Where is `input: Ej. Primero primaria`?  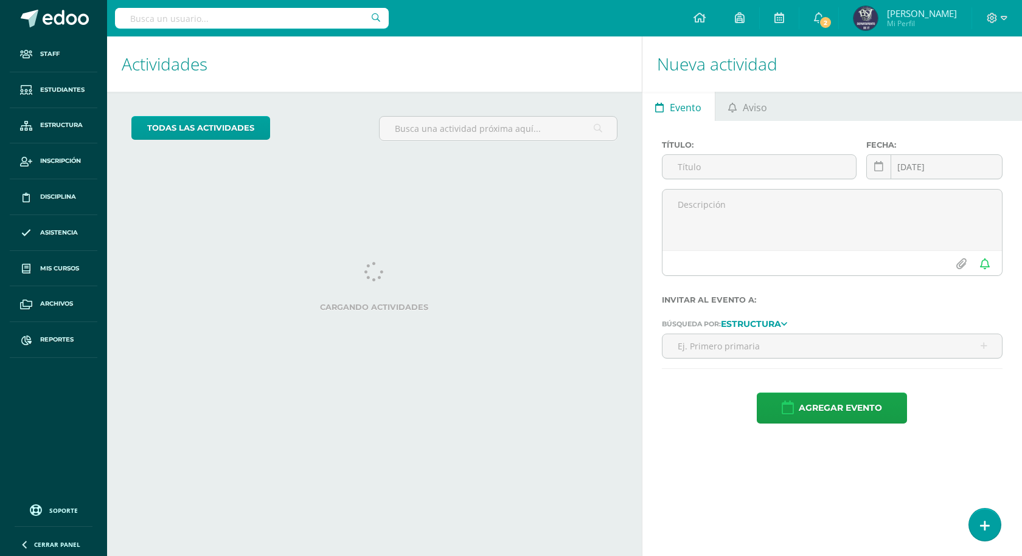 input: Ej. Primero primaria is located at coordinates (832, 346).